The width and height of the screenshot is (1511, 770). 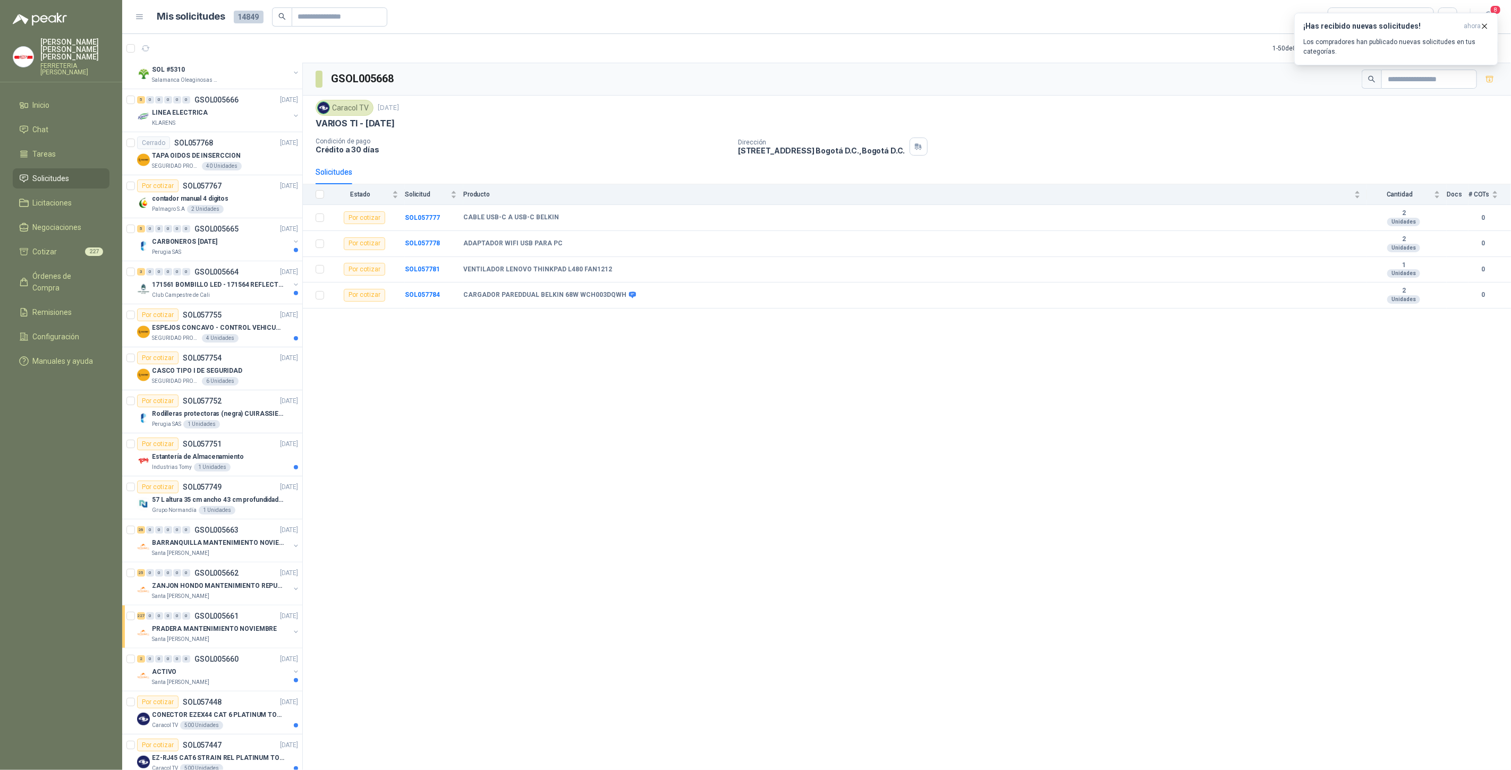 What do you see at coordinates (511, 218) in the screenshot?
I see `b: CABLE USB-C A USB-C BELKIN` at bounding box center [511, 218].